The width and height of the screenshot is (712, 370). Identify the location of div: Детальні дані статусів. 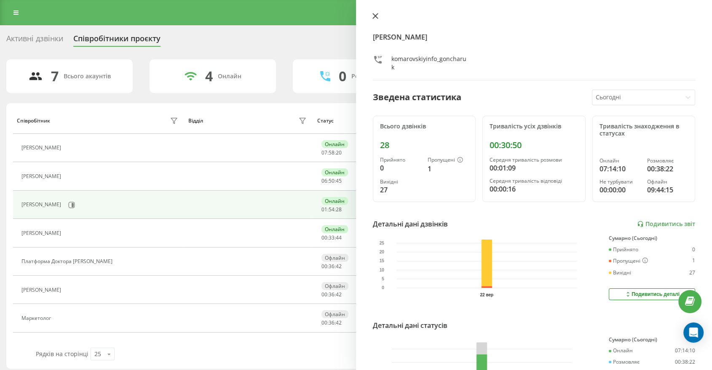
(410, 326).